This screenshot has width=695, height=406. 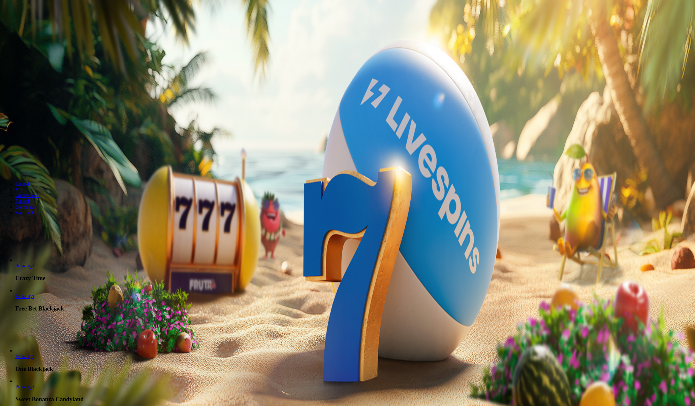 I want to click on nav: Lobby, so click(x=347, y=193).